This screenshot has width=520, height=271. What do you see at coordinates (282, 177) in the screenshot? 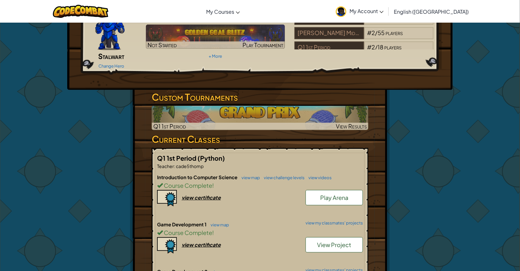
I see `a: view challenge levels` at bounding box center [282, 177].